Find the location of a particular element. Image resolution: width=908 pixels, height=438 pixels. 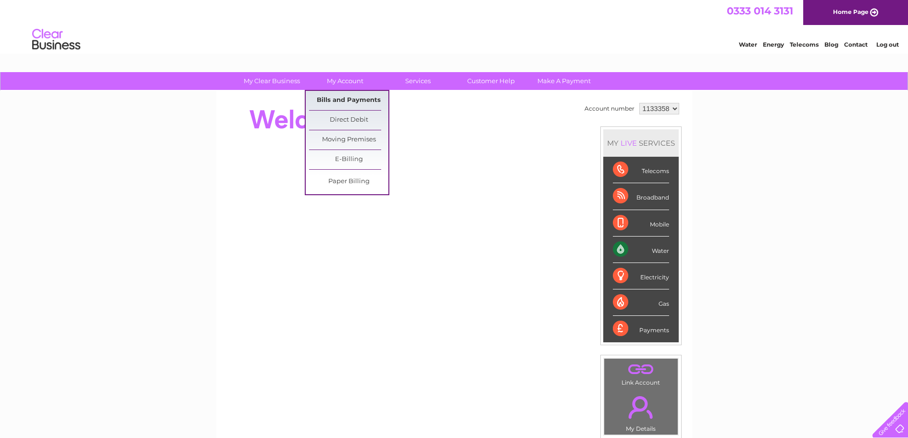

a: Direct Debit is located at coordinates (348, 120).